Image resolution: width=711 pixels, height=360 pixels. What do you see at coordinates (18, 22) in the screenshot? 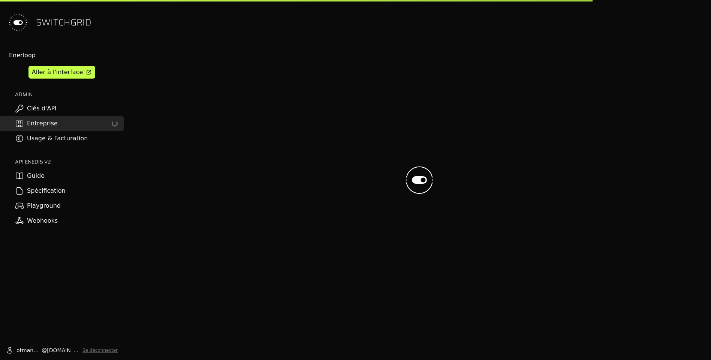
I see `img: Switchgrid Logo` at bounding box center [18, 22].